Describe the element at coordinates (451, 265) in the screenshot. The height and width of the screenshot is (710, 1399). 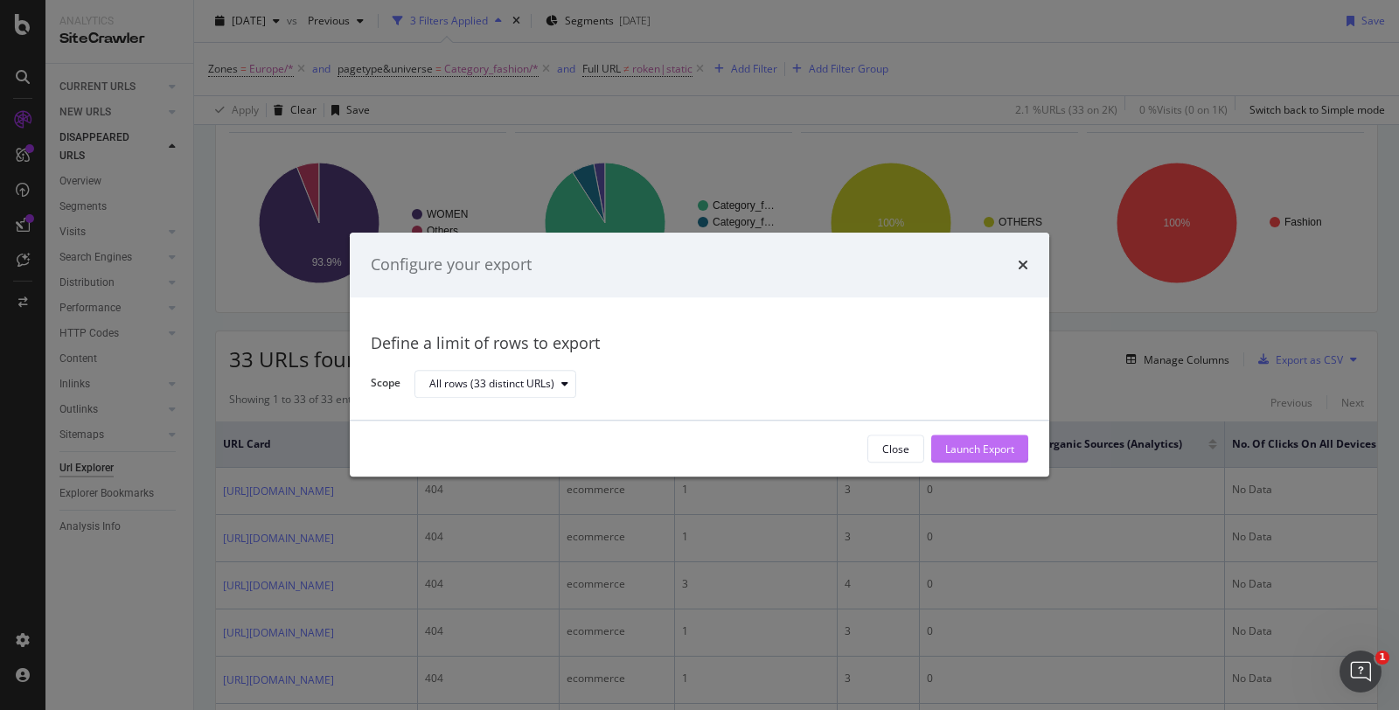
I see `div: Configure your export` at that location.